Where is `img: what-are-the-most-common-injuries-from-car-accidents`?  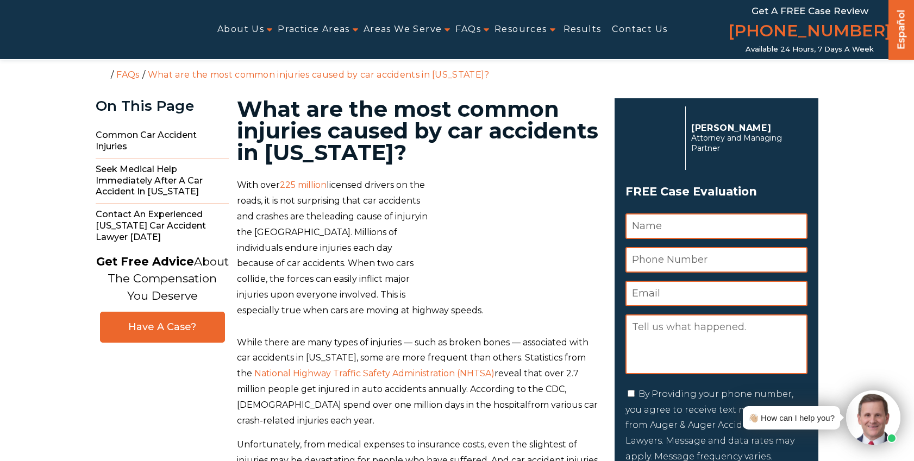
img: what-are-the-most-common-injuries-from-car-accidents is located at coordinates (520, 232).